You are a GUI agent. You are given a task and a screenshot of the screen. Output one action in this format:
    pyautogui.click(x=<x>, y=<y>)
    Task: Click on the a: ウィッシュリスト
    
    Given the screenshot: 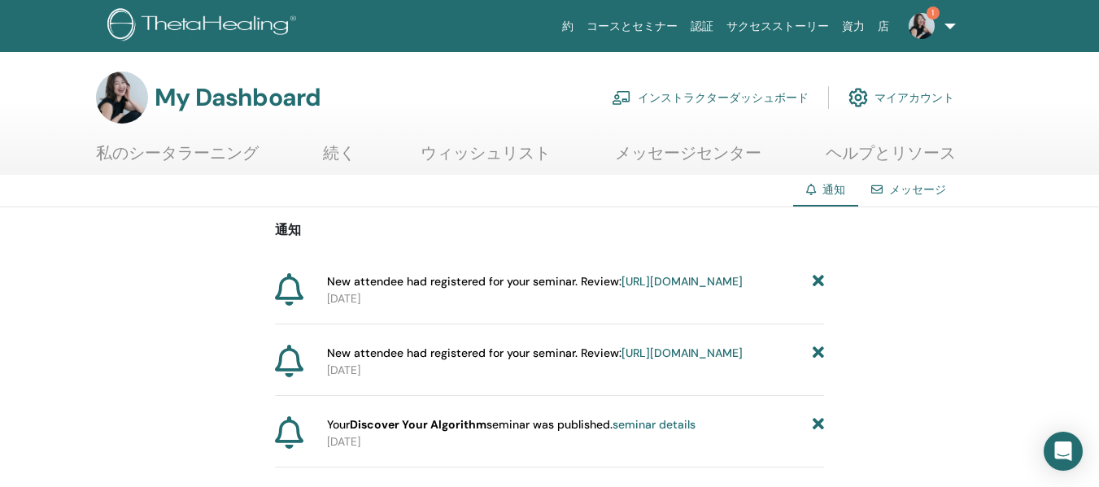 What is the action you would take?
    pyautogui.click(x=486, y=159)
    